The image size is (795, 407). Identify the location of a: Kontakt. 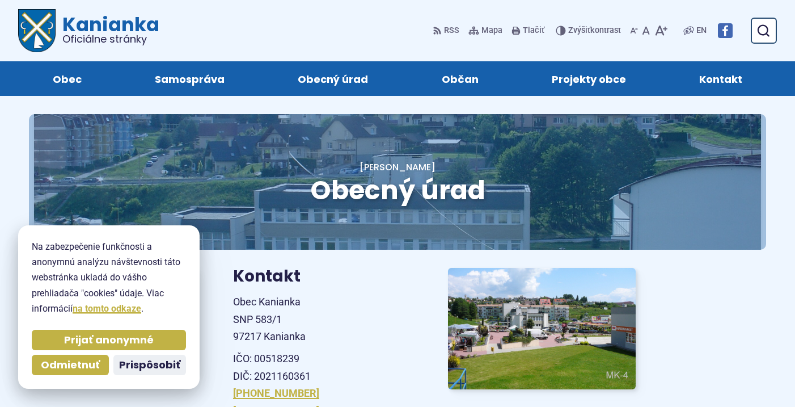
(721, 78).